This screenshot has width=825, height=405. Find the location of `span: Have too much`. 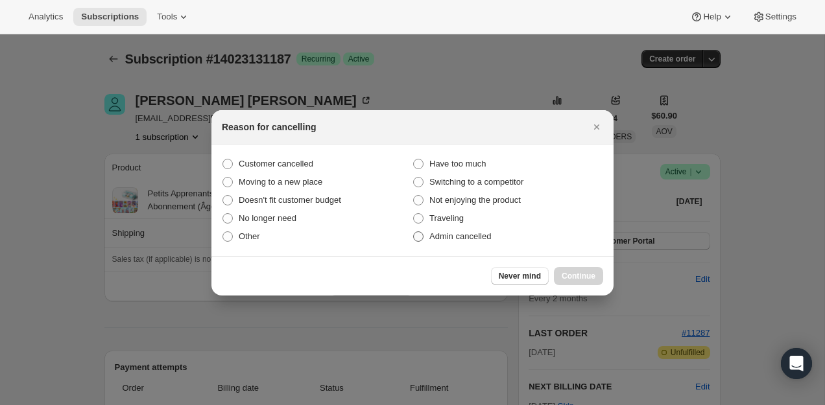

span: Have too much is located at coordinates (457, 163).